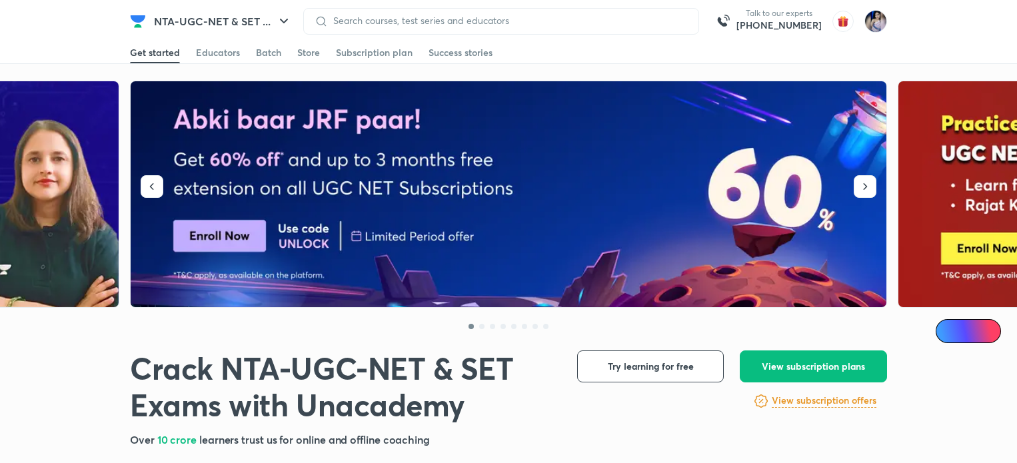  I want to click on span: learners trust us for online and offline coaching, so click(315, 439).